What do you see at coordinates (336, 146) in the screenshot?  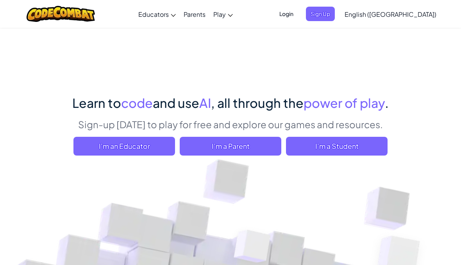 I see `span: I'm a Student` at bounding box center [336, 146].